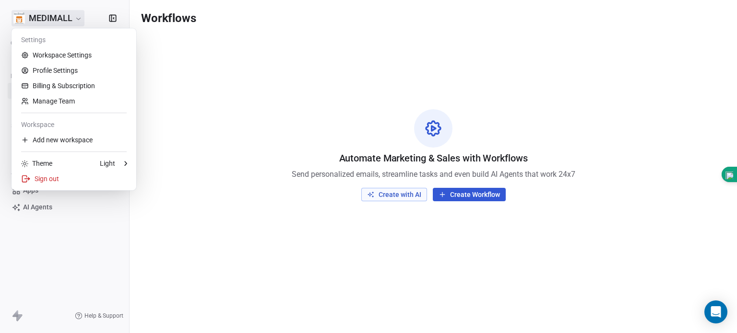  Describe the element at coordinates (74, 125) in the screenshot. I see `div: Workspace` at that location.